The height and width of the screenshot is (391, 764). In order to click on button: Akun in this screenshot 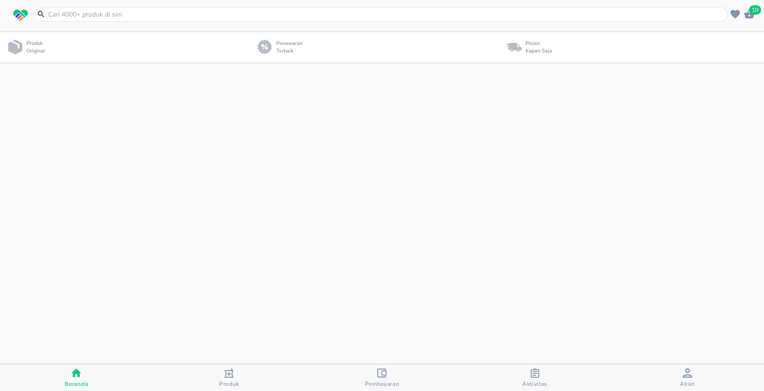, I will do `click(688, 377)`.